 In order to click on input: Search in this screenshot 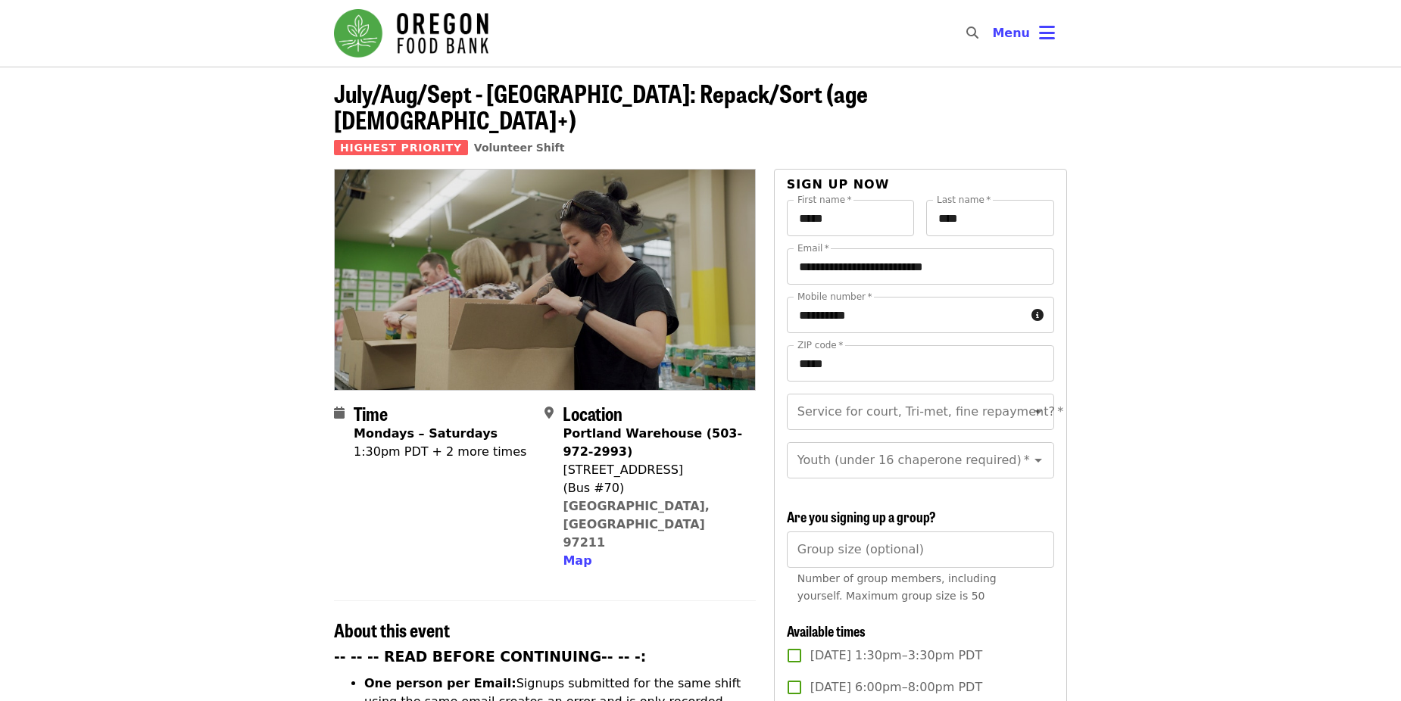, I will do `click(993, 33)`.